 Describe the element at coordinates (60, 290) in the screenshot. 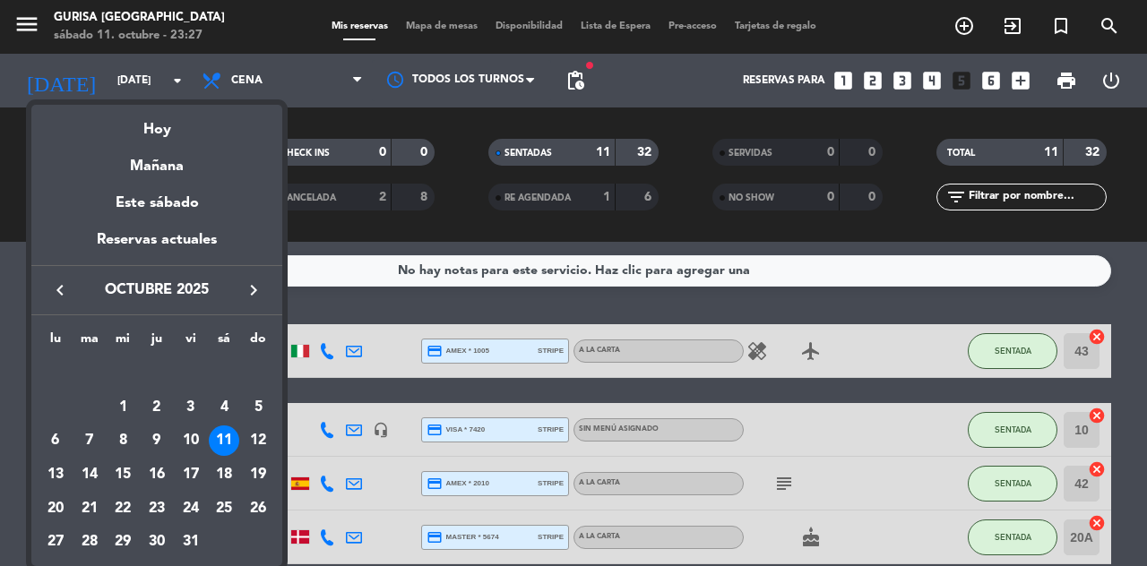

I see `button: keyboard_arrow_left` at that location.